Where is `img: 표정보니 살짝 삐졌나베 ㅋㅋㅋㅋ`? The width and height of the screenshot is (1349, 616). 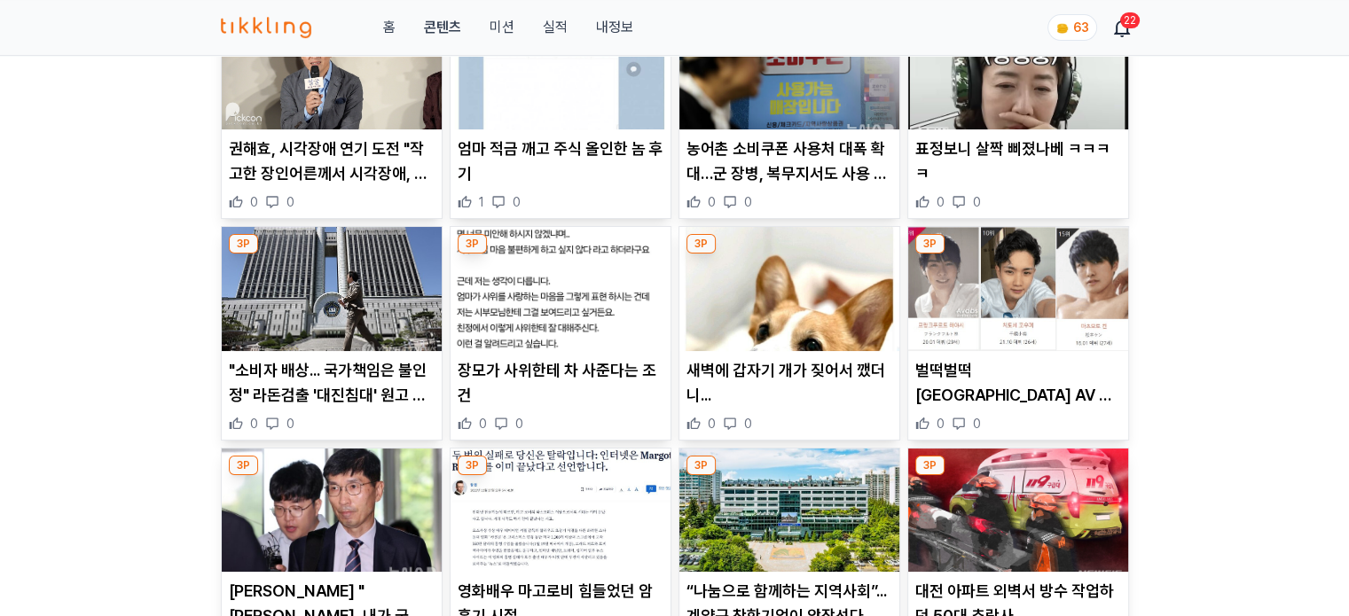
img: 표정보니 살짝 삐졌나베 ㅋㅋㅋㅋ is located at coordinates (1018, 68).